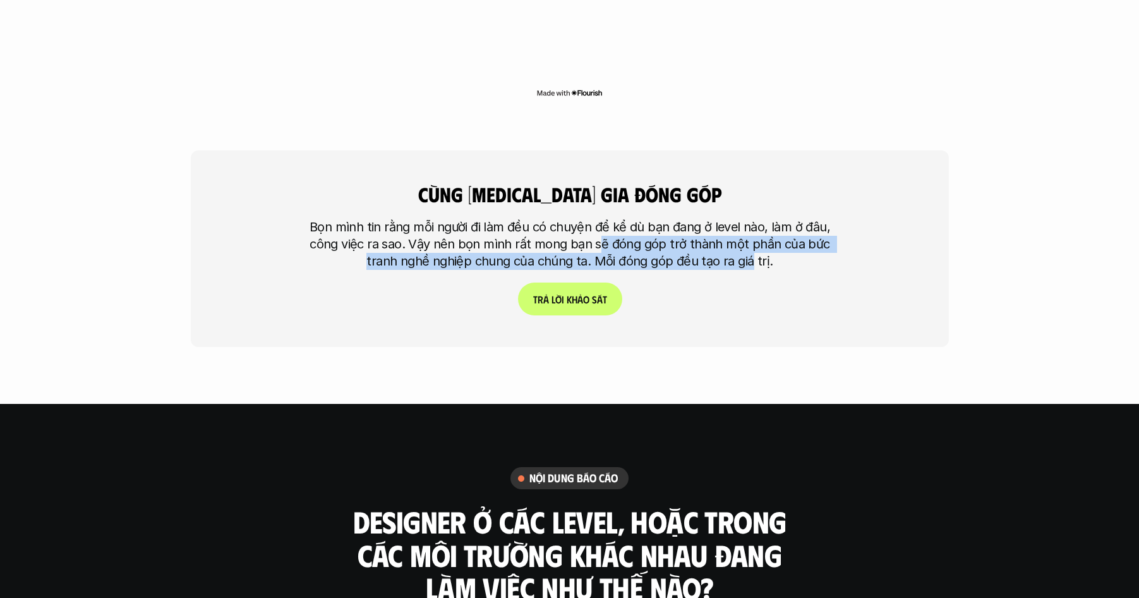  Describe the element at coordinates (599, 299) in the screenshot. I see `span: á` at that location.